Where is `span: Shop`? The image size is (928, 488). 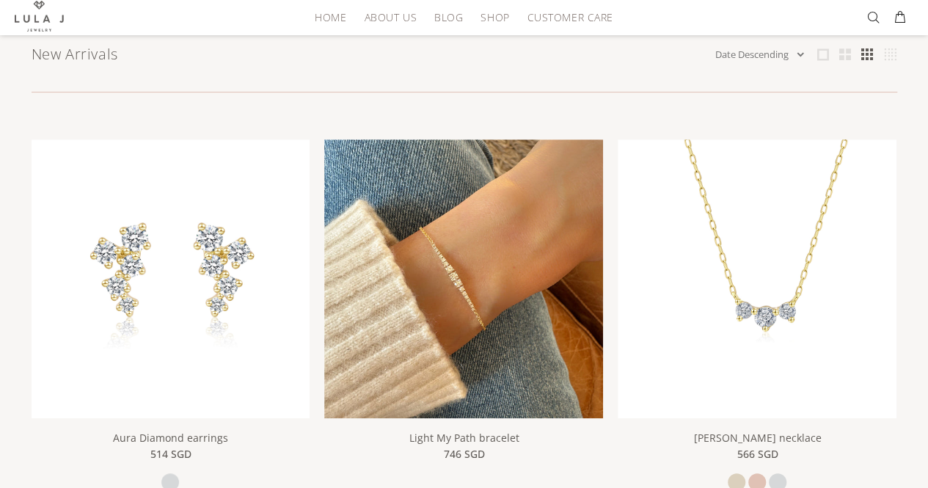 span: Shop is located at coordinates (495, 17).